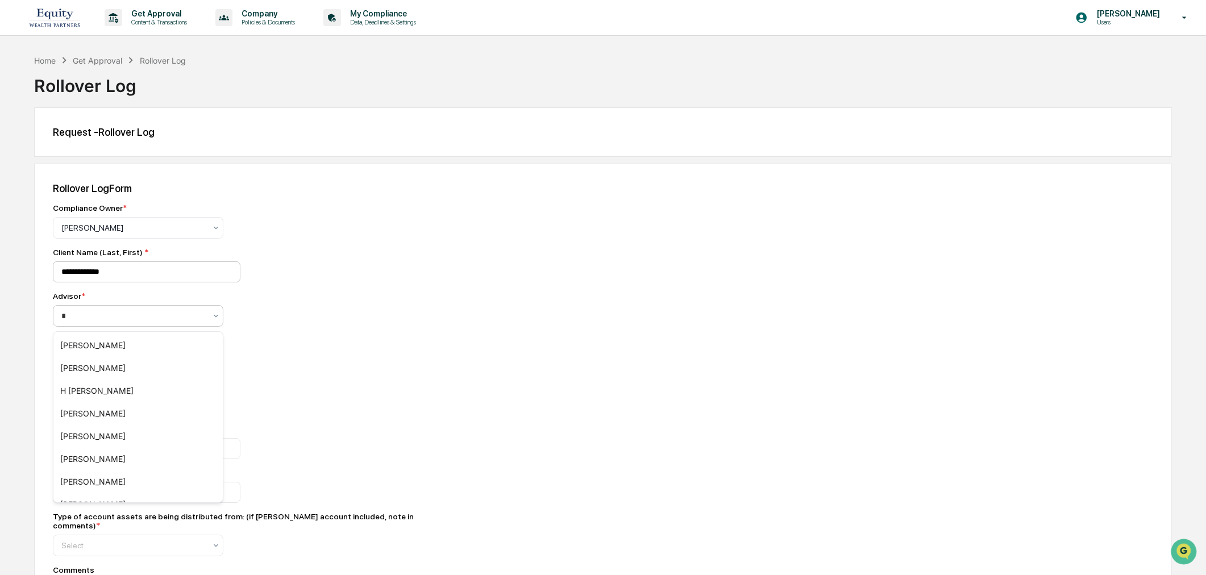 The image size is (1206, 575). Describe the element at coordinates (252, 570) in the screenshot. I see `div: Comments` at that location.